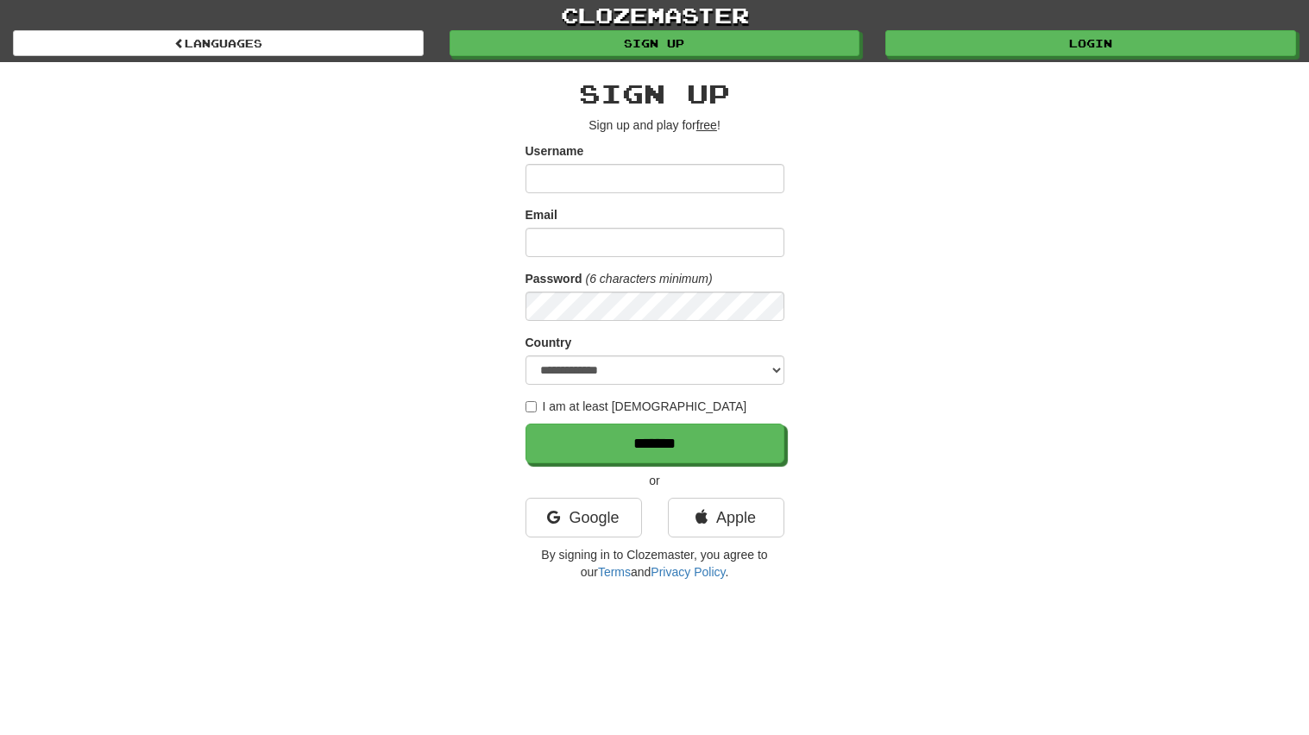 The height and width of the screenshot is (735, 1309). Describe the element at coordinates (726, 518) in the screenshot. I see `a: Apple` at that location.